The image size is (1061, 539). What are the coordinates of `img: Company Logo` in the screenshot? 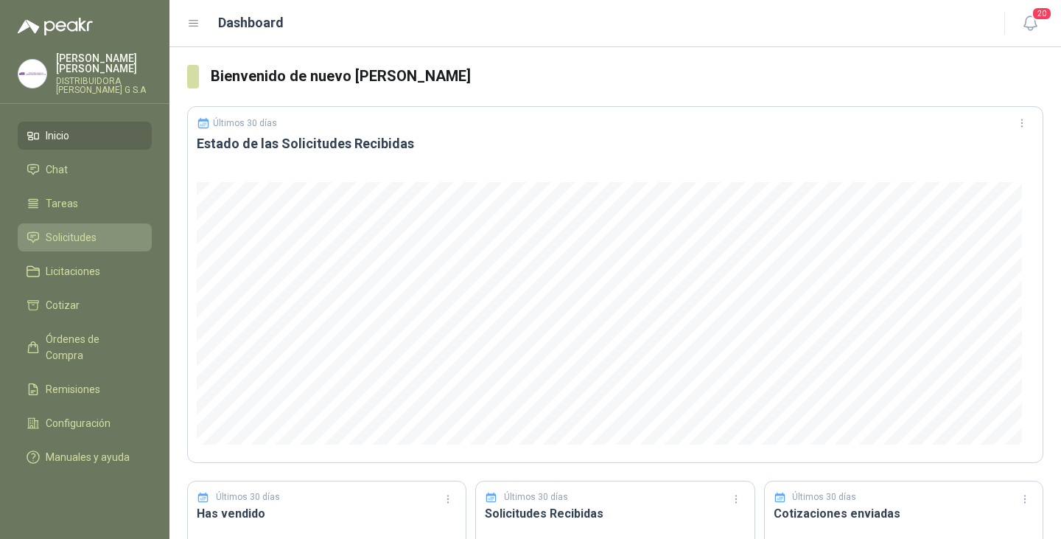 It's located at (32, 74).